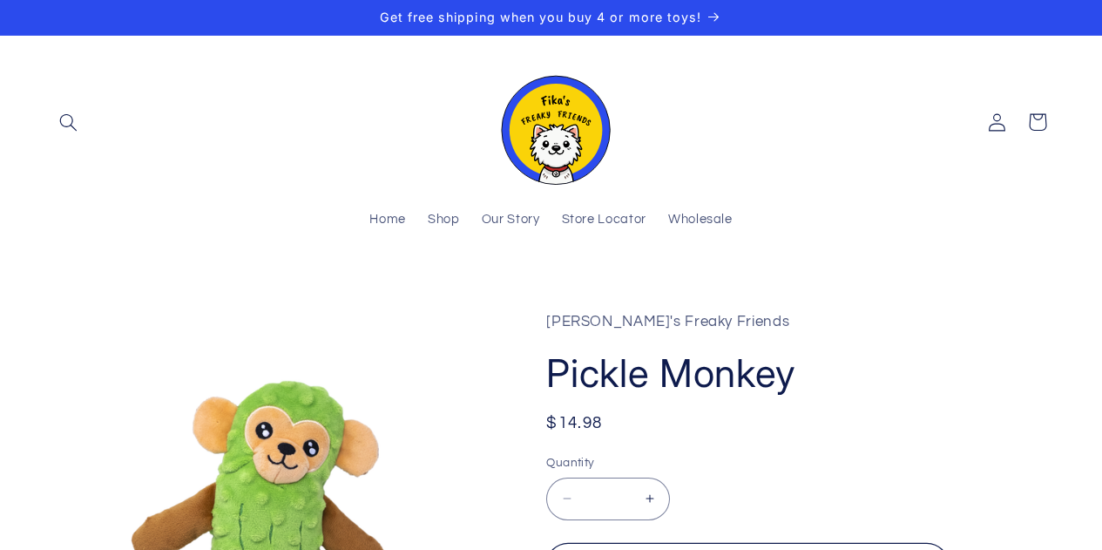  I want to click on a: Home, so click(388, 220).